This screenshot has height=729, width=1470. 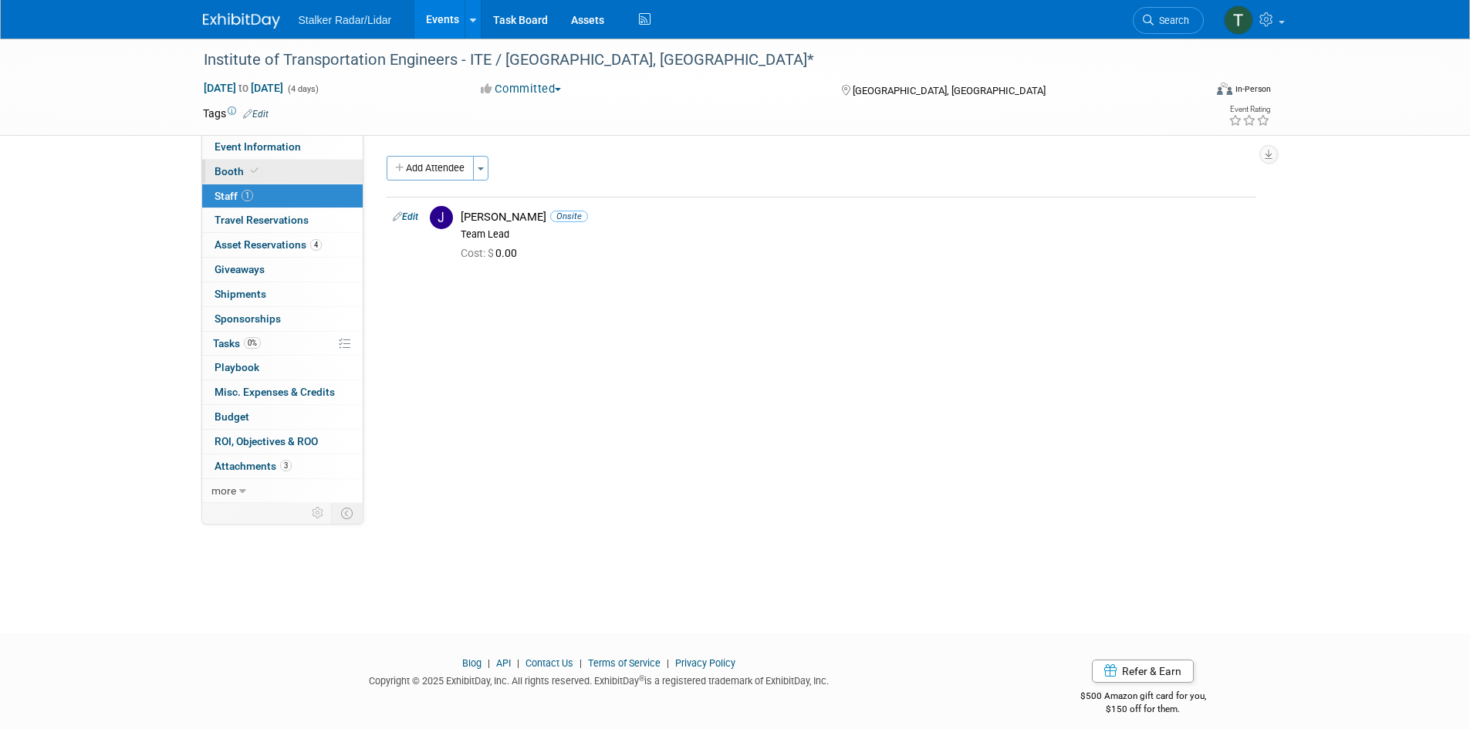 What do you see at coordinates (283, 466) in the screenshot?
I see `a: Attachments3` at bounding box center [283, 466].